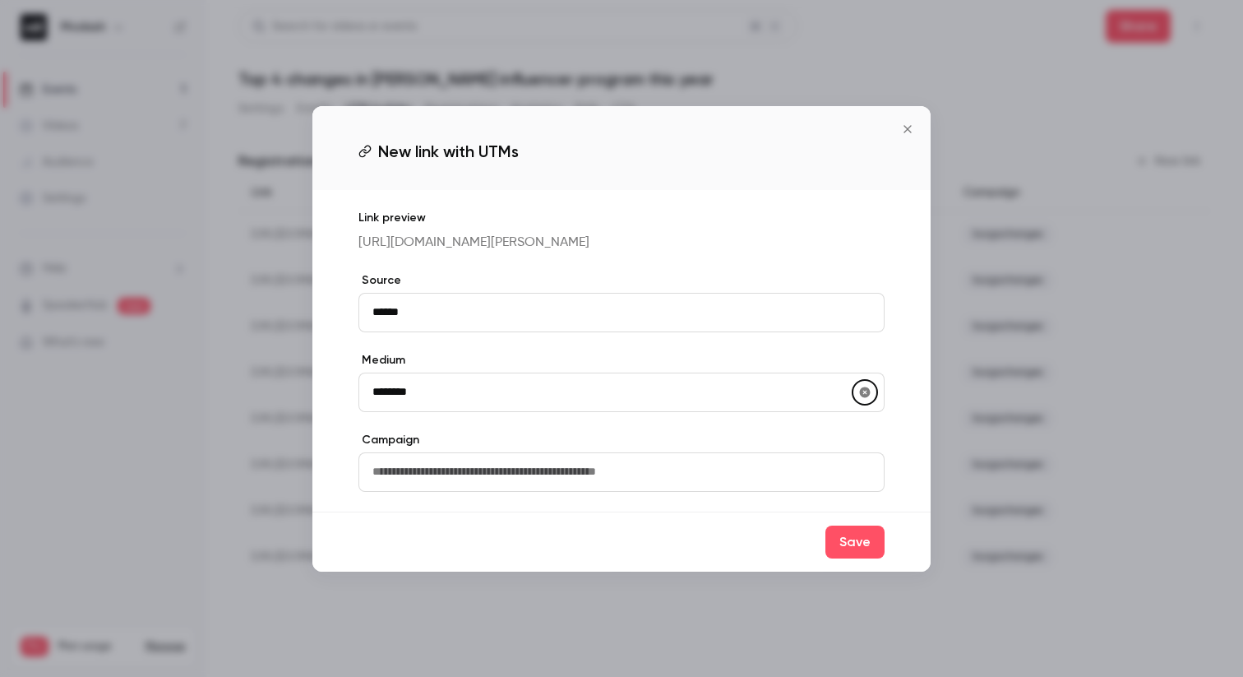  Describe the element at coordinates (855, 542) in the screenshot. I see `button: Save` at that location.